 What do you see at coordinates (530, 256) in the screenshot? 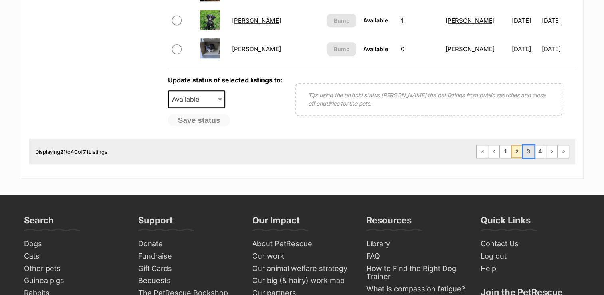
I see `a: Log out` at bounding box center [530, 256].